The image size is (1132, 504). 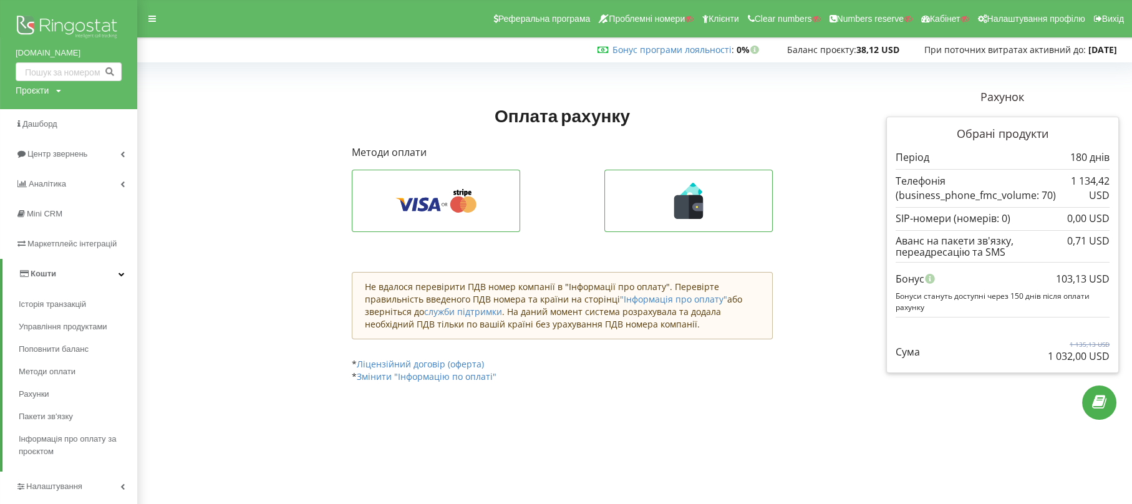 What do you see at coordinates (647, 19) in the screenshot?
I see `span: Проблемні номери` at bounding box center [647, 19].